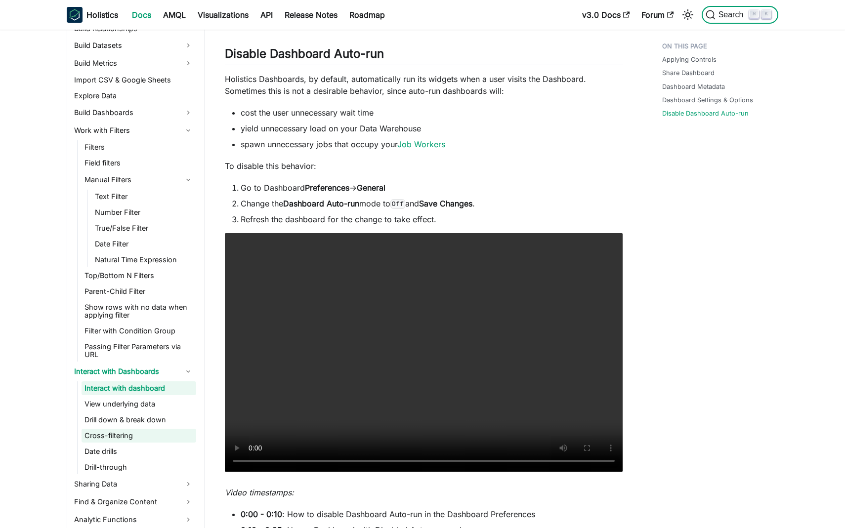  What do you see at coordinates (139, 276) in the screenshot?
I see `a: Top/Bottom N Filters` at bounding box center [139, 276].